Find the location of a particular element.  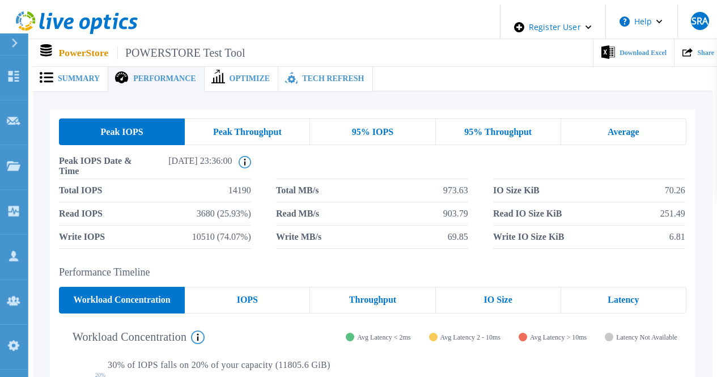

span: Total IOPS is located at coordinates (81, 190).